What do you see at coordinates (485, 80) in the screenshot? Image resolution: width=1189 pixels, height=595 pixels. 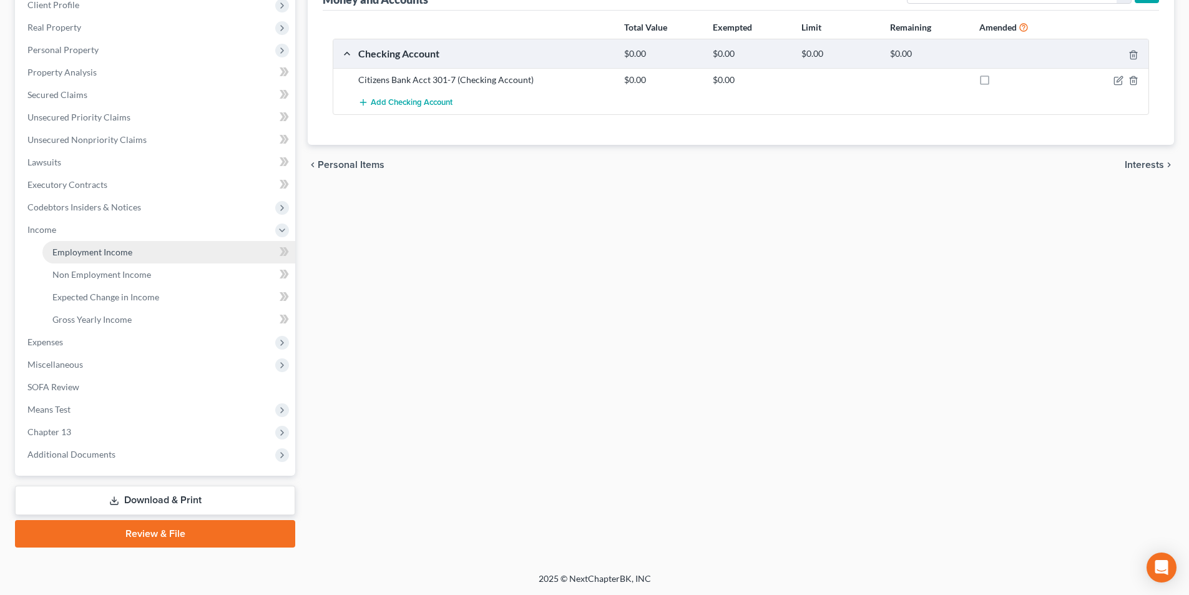 I see `div: Citizens Bank Acct 301-7 (Checking Account)` at bounding box center [485, 80].